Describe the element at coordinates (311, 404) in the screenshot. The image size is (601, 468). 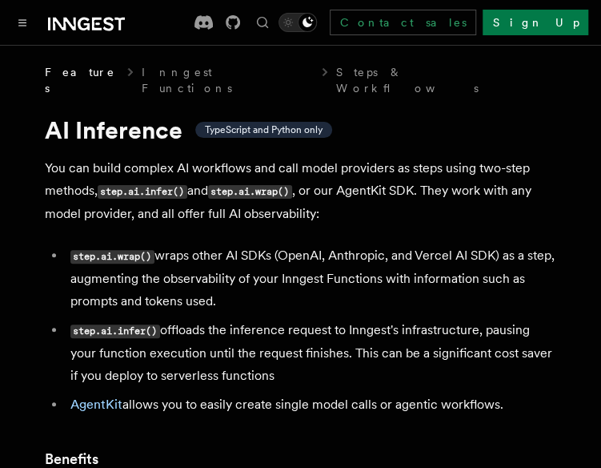
I see `li: allows you to easily create single model calls or agentic workflows.` at that location.